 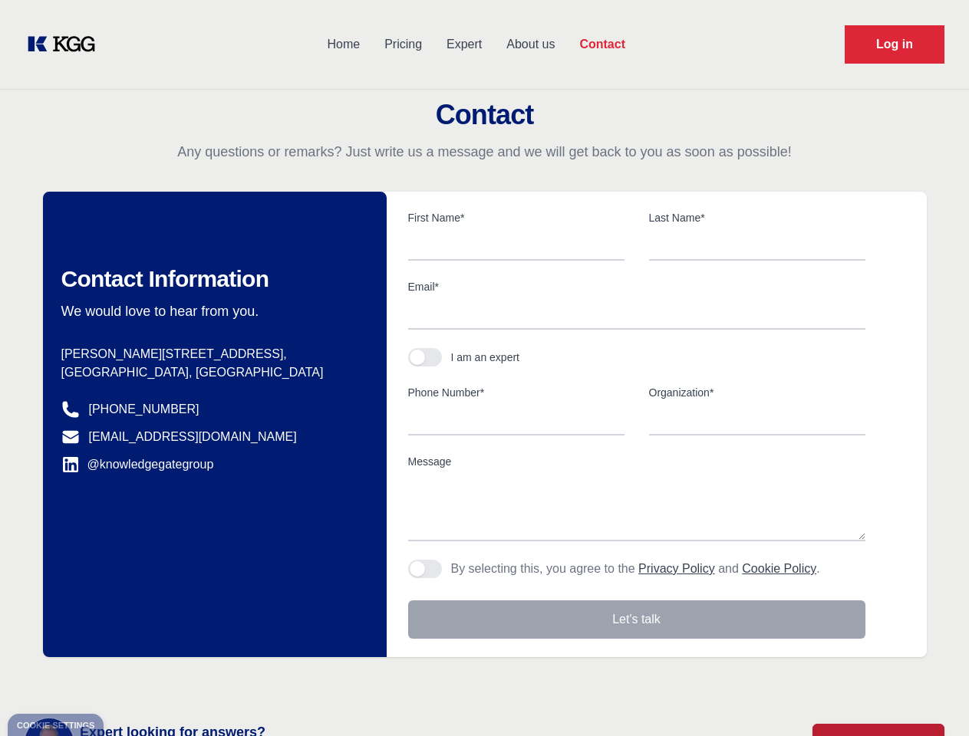 I want to click on a: Privacy Policy, so click(x=676, y=568).